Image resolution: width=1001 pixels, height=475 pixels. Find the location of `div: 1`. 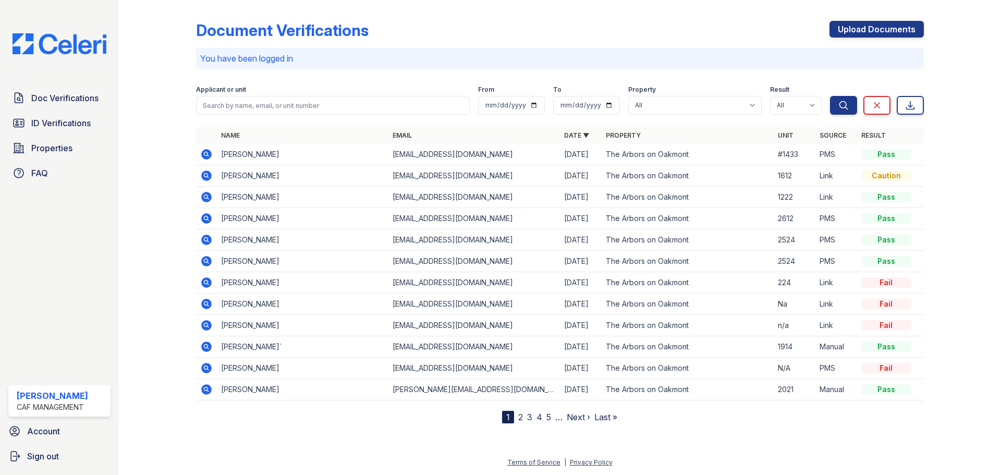

div: 1 is located at coordinates (508, 417).